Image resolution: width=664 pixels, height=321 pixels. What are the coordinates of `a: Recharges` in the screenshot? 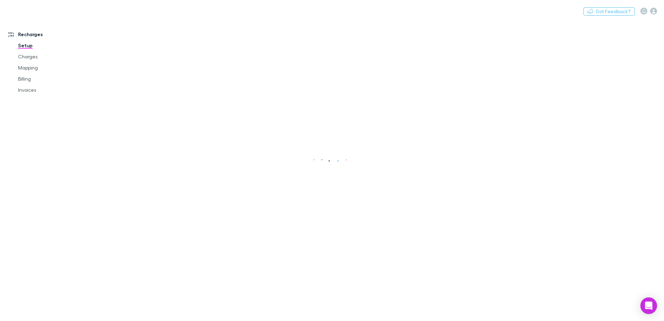 It's located at (48, 34).